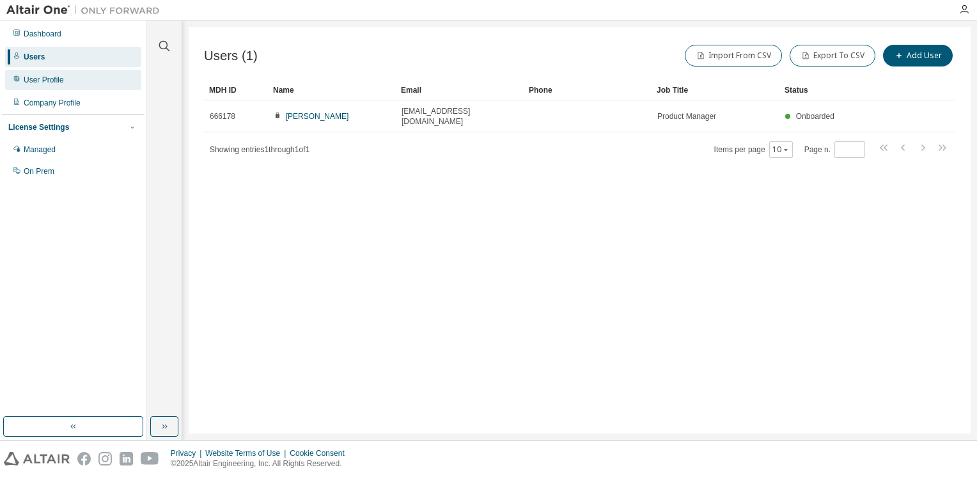 The image size is (977, 477). Describe the element at coordinates (320, 453) in the screenshot. I see `div: Cookie Consent` at that location.